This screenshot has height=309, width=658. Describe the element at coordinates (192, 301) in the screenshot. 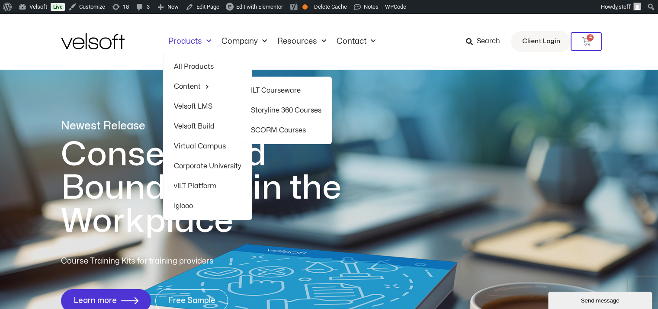

I see `span: Free Sample` at that location.